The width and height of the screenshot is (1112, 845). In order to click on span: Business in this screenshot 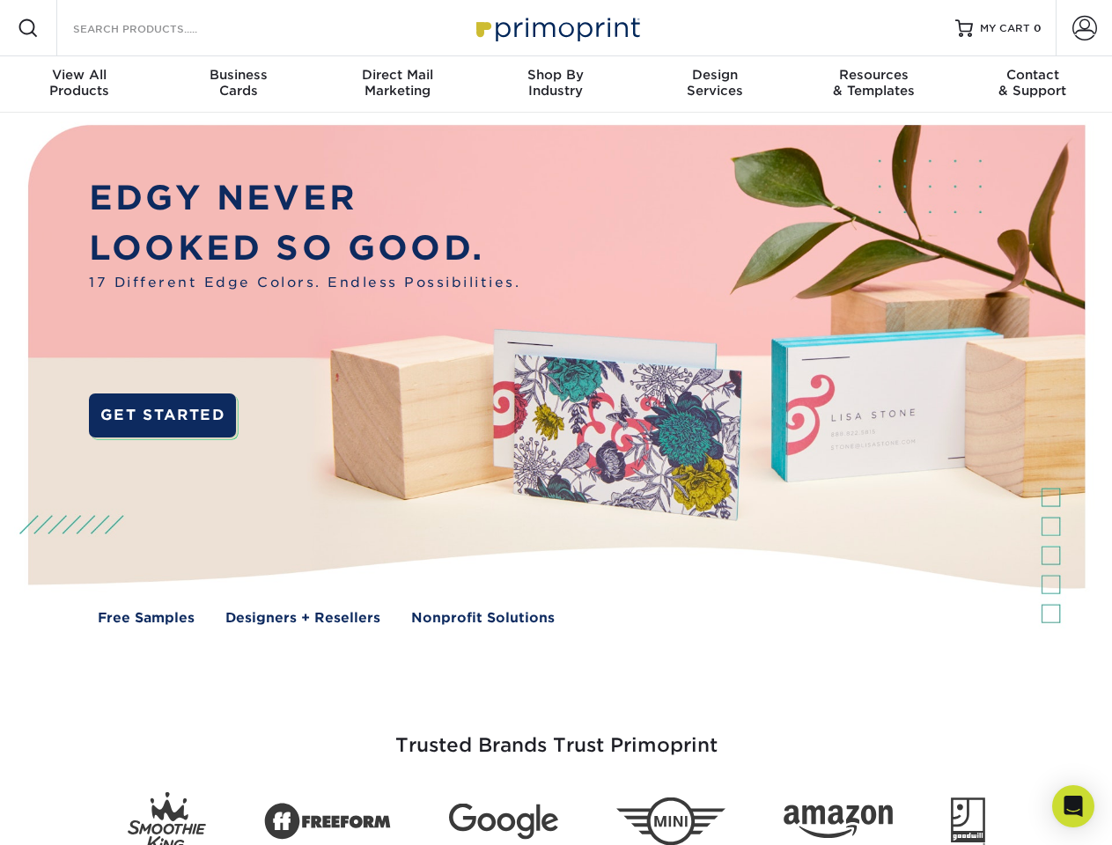, I will do `click(238, 75)`.